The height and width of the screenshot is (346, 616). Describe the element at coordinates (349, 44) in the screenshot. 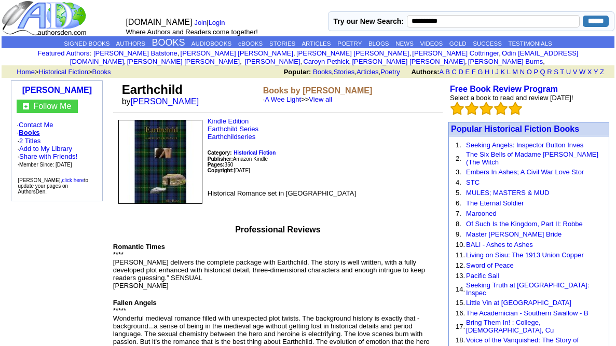

I see `a: POETRY` at that location.